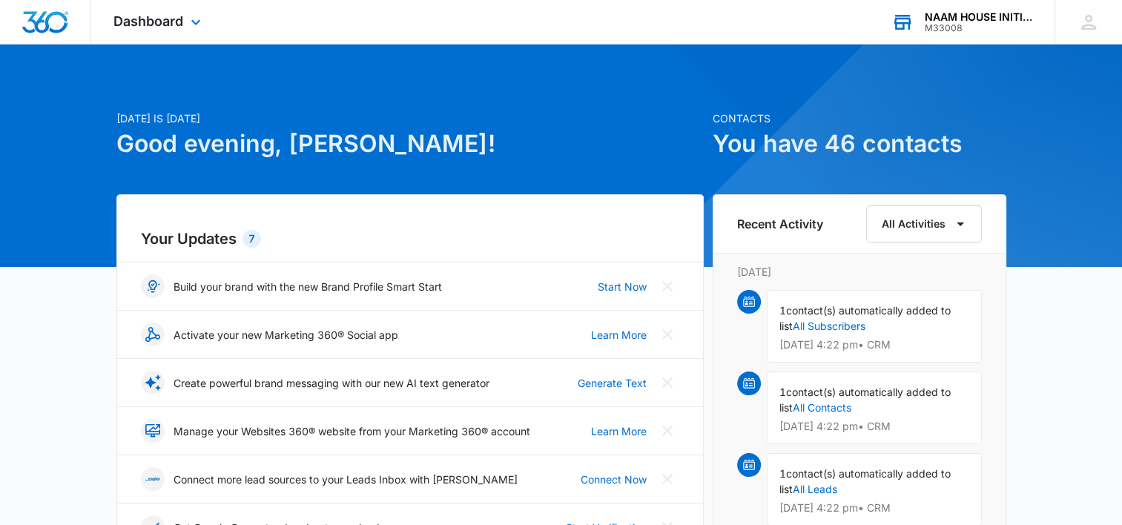 The image size is (1122, 525). I want to click on h1: You have 46 contacts, so click(860, 144).